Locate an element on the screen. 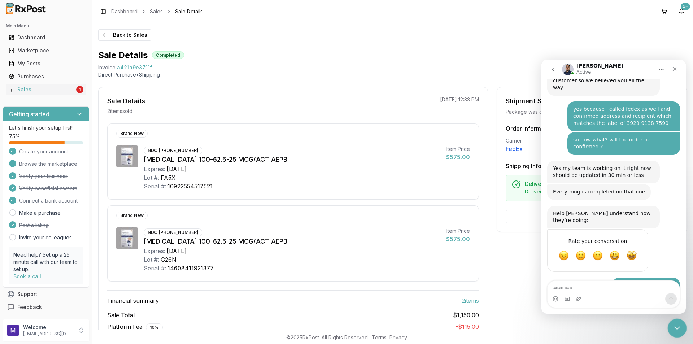  img: User avatar is located at coordinates (13, 330).